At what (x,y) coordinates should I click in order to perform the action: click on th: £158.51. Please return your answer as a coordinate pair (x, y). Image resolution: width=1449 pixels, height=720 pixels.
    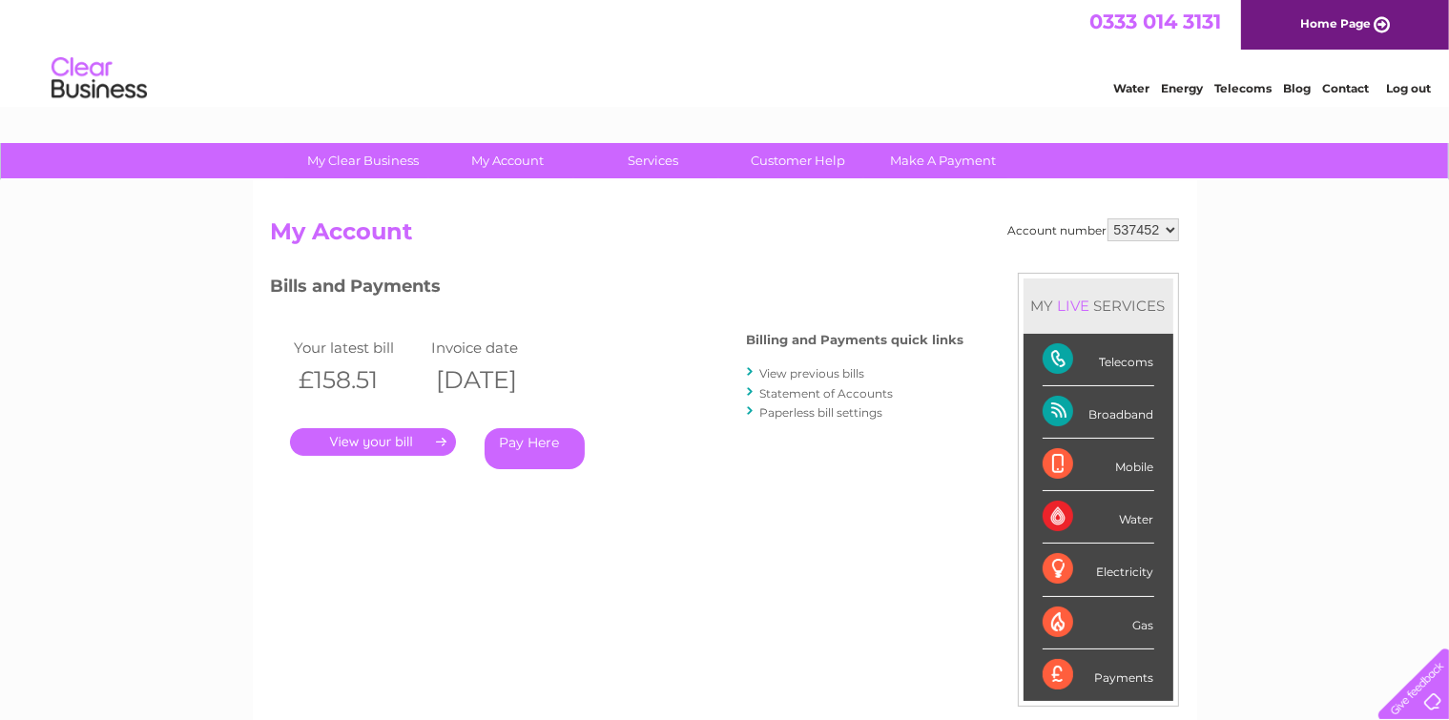
    Looking at the image, I should click on (359, 380).